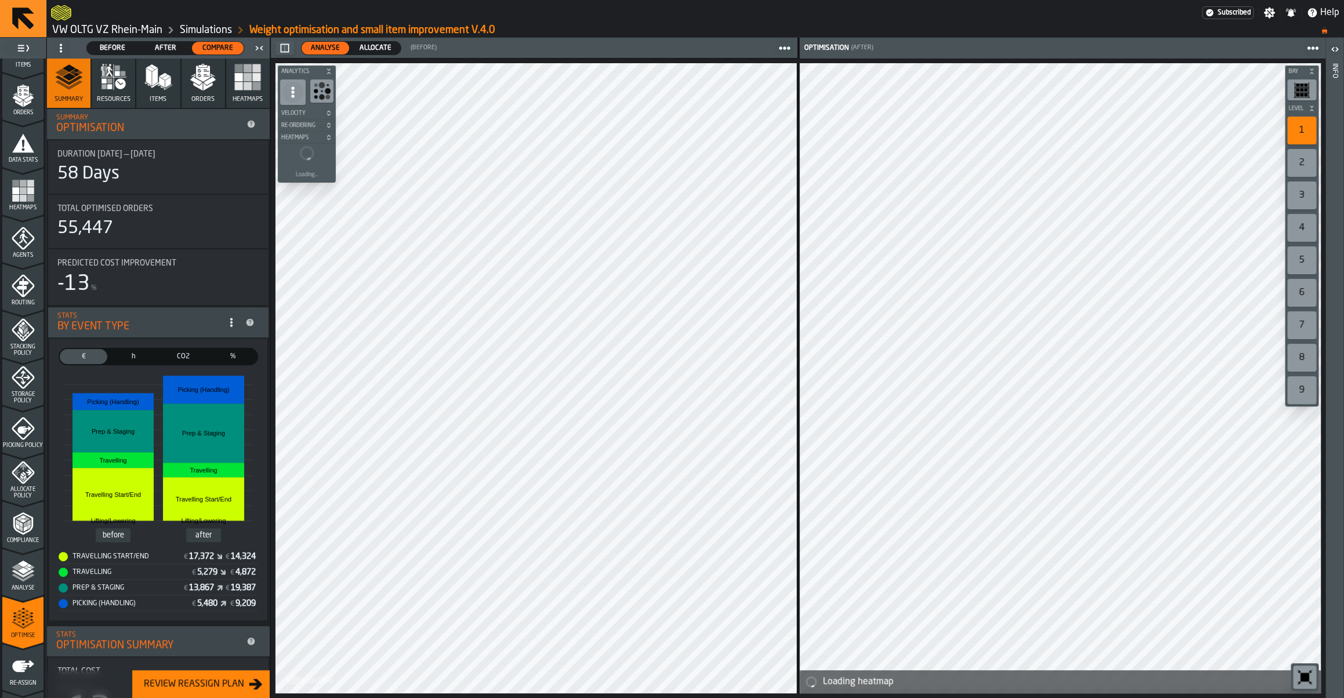  What do you see at coordinates (23, 286) in the screenshot?
I see `li: menu Routing` at bounding box center [23, 286].